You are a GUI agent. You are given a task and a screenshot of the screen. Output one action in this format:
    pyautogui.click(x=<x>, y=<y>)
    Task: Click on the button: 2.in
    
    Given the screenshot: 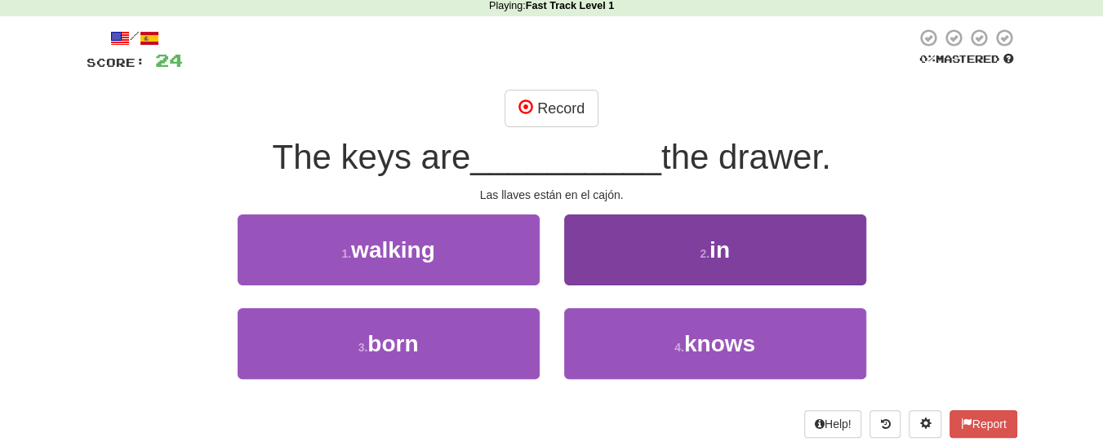 What is the action you would take?
    pyautogui.click(x=715, y=250)
    